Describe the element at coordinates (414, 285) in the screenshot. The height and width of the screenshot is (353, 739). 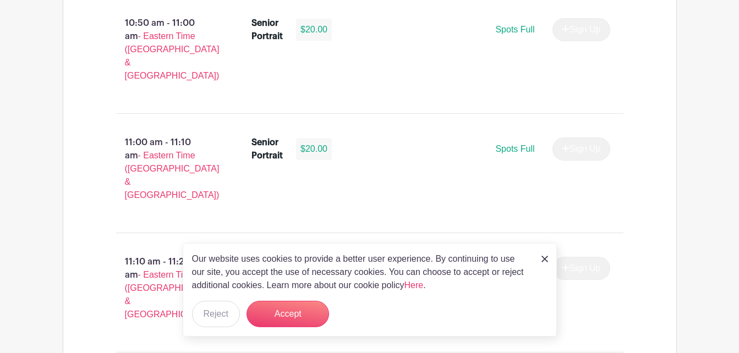
I see `a: Here` at that location.